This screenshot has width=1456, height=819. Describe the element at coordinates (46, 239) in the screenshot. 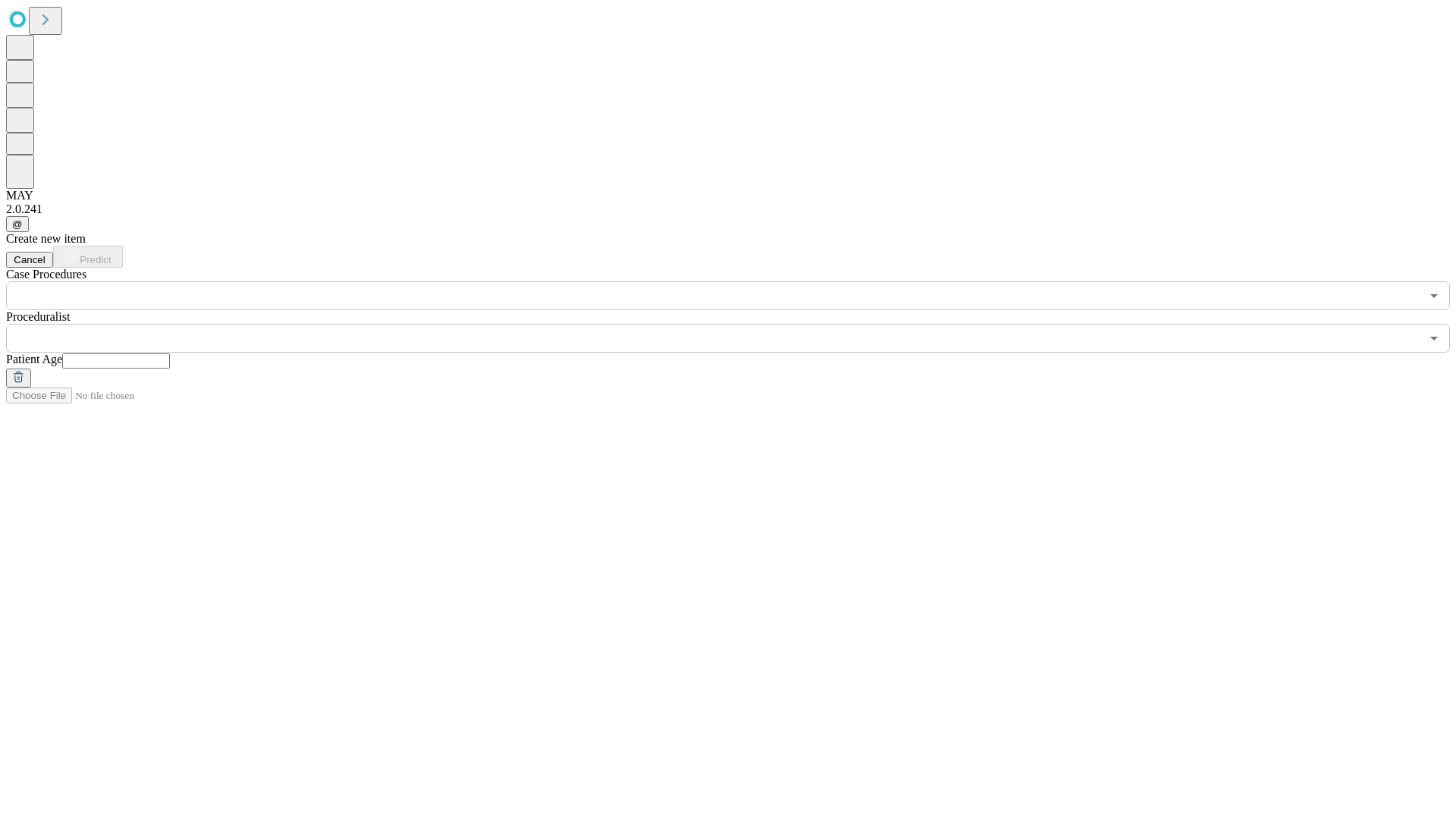

I see `span: Create new item` at that location.